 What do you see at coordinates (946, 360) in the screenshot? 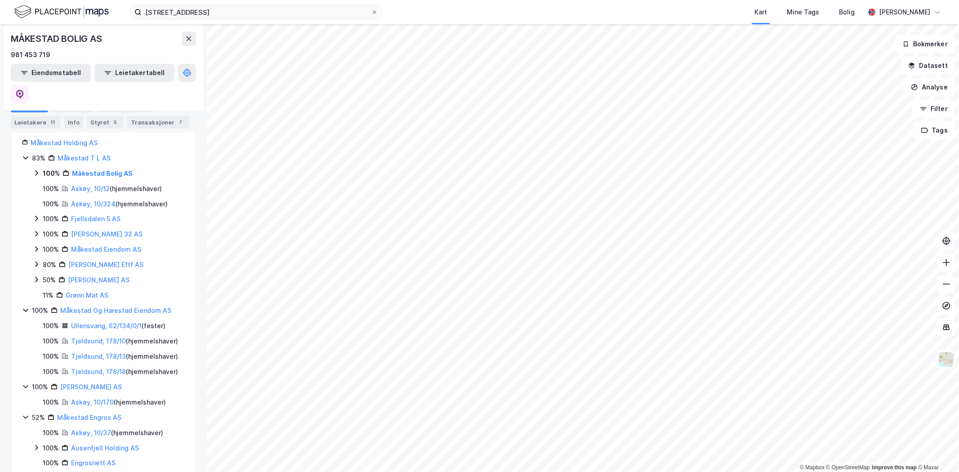
I see `img: Z` at bounding box center [946, 360].